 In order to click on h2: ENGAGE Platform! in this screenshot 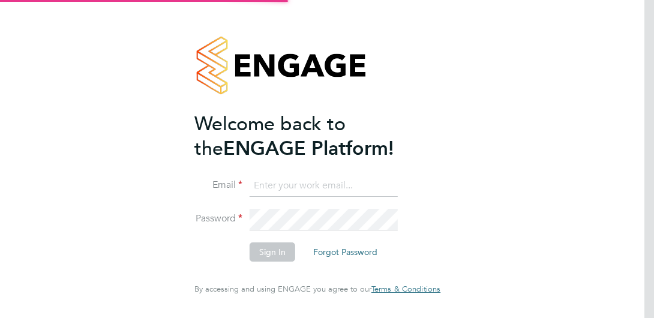, I will do `click(311, 136)`.